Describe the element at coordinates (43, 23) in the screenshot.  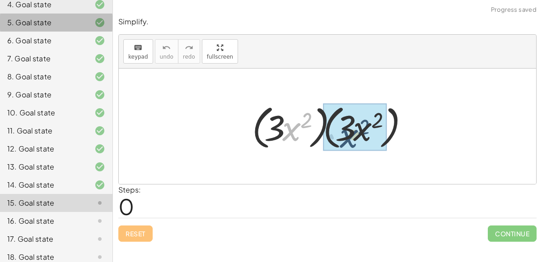
I see `div: 5. Goal state` at that location.